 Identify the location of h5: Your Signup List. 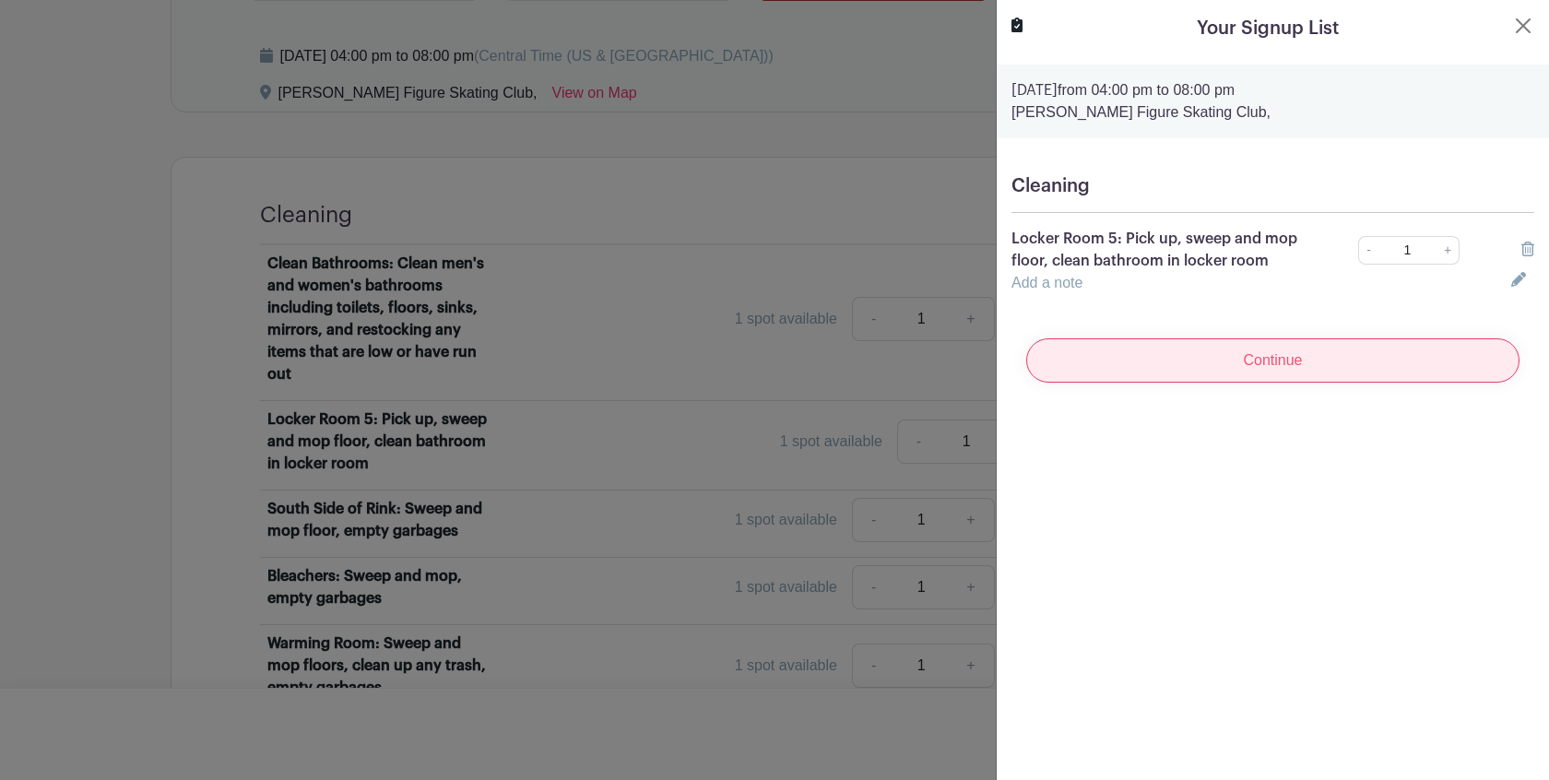
(1268, 29).